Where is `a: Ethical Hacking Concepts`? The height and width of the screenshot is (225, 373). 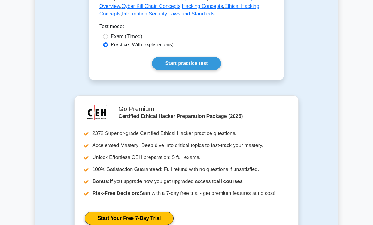 a: Ethical Hacking Concepts is located at coordinates (179, 10).